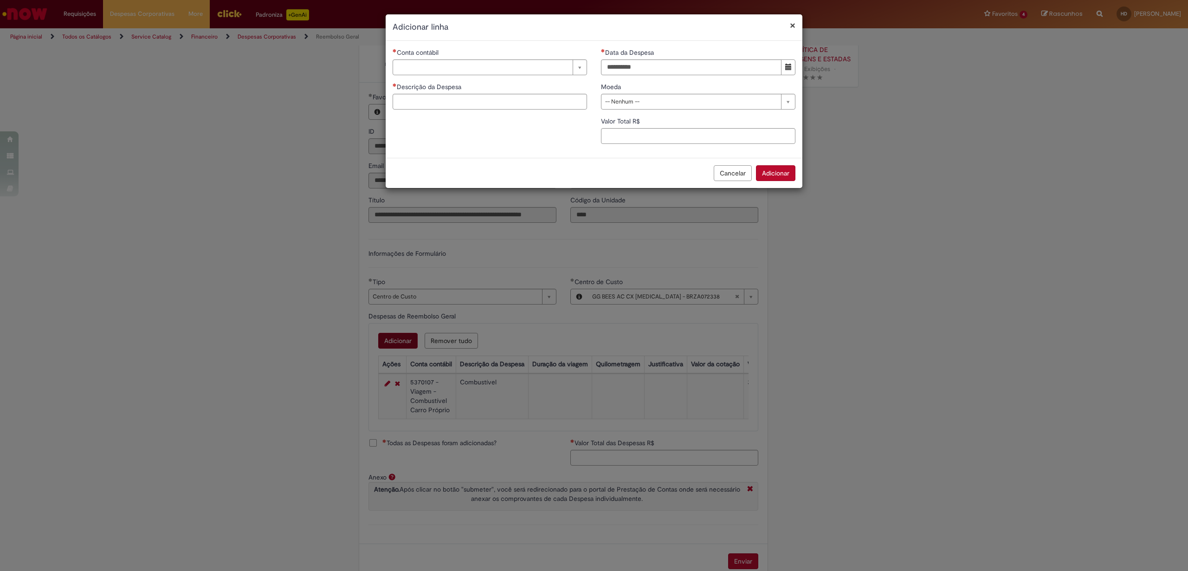  I want to click on input: Descrição da Despesa, so click(490, 102).